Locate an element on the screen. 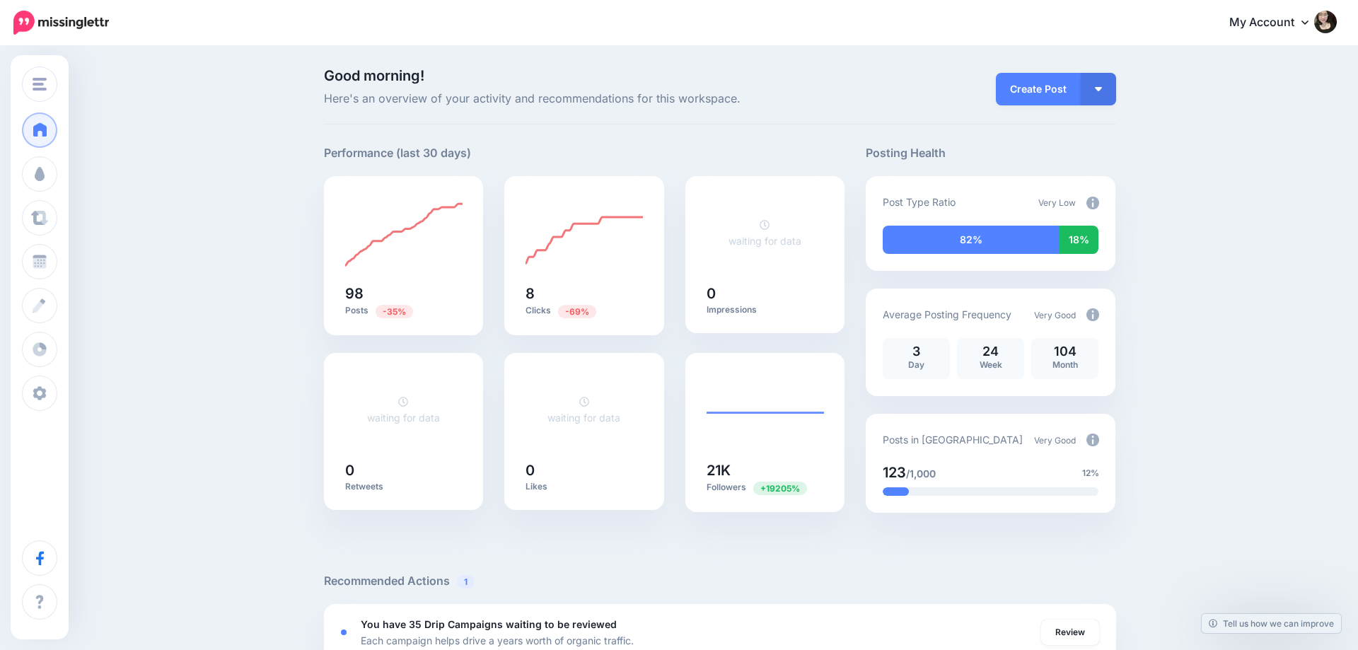 The image size is (1358, 650). span: Day is located at coordinates (916, 364).